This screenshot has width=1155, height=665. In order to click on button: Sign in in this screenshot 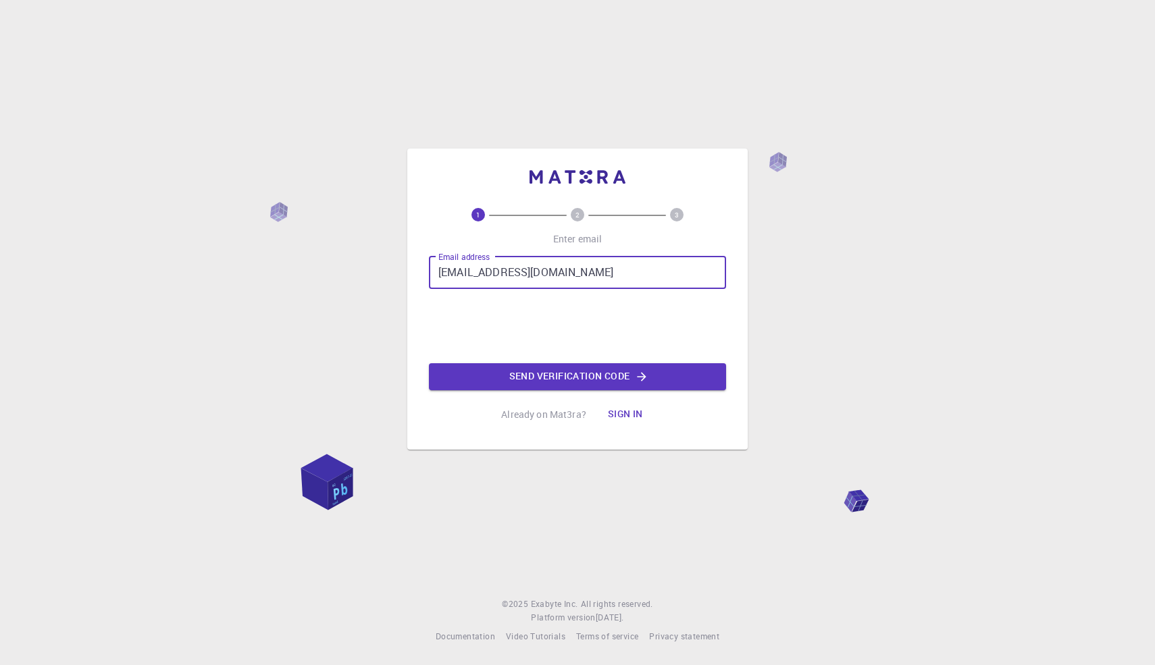, I will do `click(626, 415)`.